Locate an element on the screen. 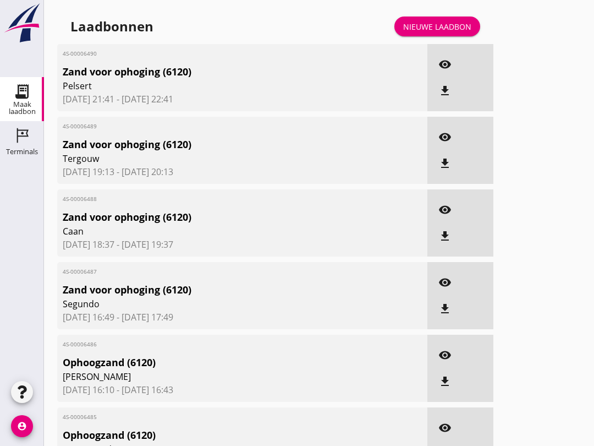 This screenshot has height=446, width=594. span: 4S-00006488 is located at coordinates (212, 199).